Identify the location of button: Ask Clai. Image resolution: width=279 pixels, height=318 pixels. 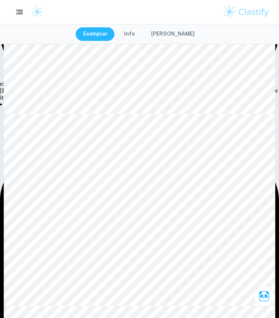
(264, 296).